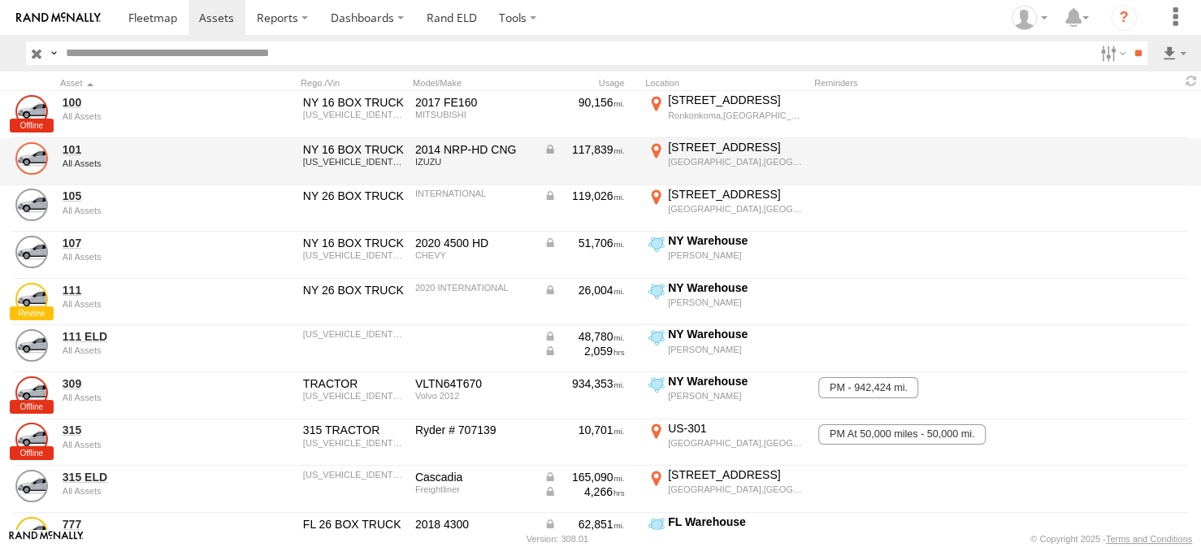 The image size is (1201, 547). Describe the element at coordinates (474, 430) in the screenshot. I see `div: Ryder # 707139` at that location.